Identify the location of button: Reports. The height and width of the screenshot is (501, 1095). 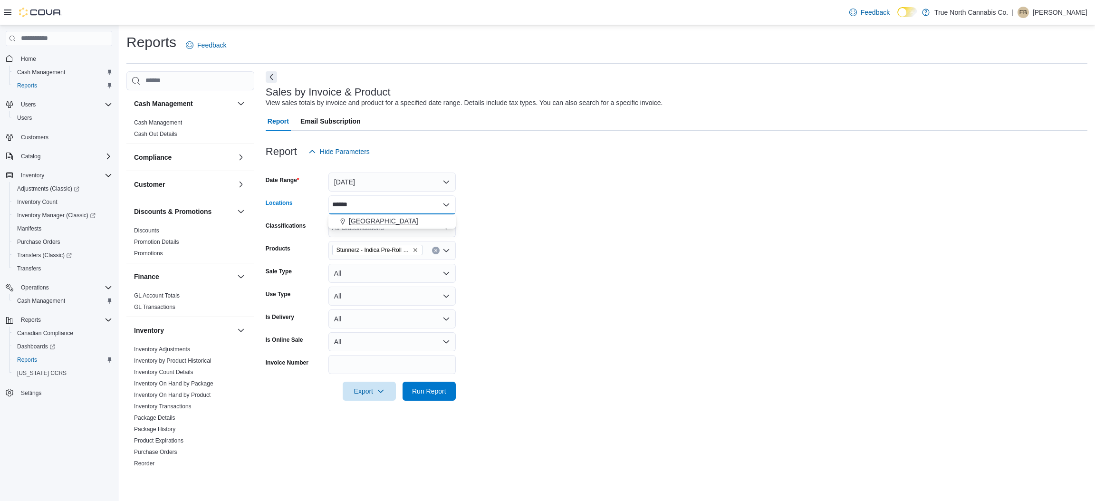
(63, 360).